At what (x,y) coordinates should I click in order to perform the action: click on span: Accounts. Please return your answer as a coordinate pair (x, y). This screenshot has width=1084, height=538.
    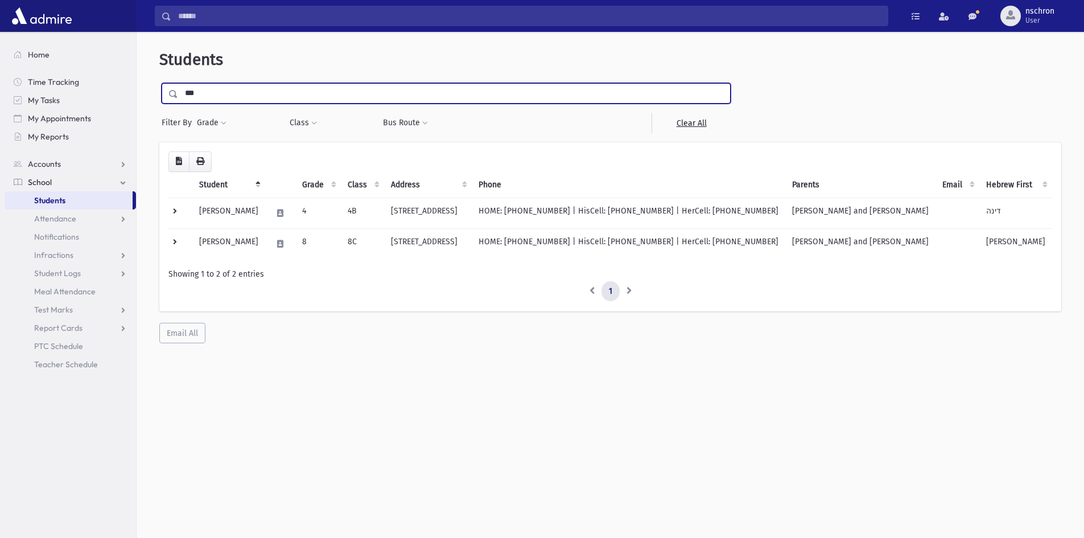
    Looking at the image, I should click on (44, 164).